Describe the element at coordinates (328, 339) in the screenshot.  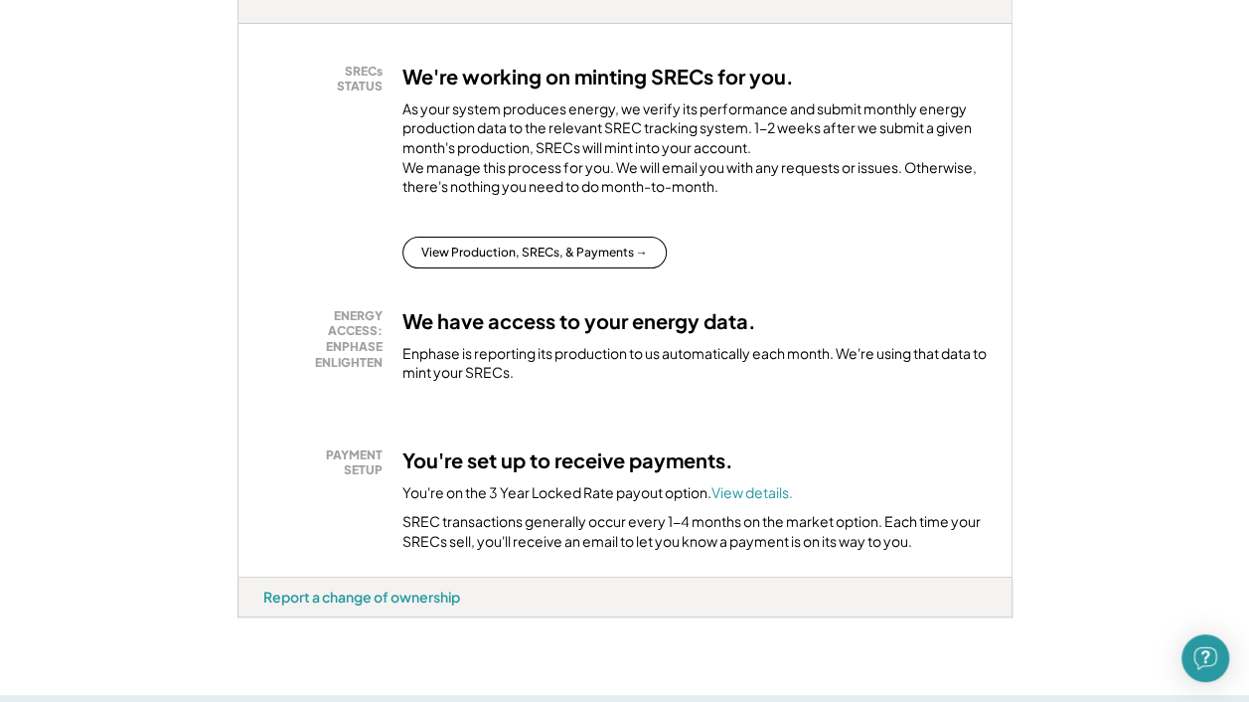
I see `div: ENERGY ACCESS: ENPHASE ENLIGHTEN` at that location.